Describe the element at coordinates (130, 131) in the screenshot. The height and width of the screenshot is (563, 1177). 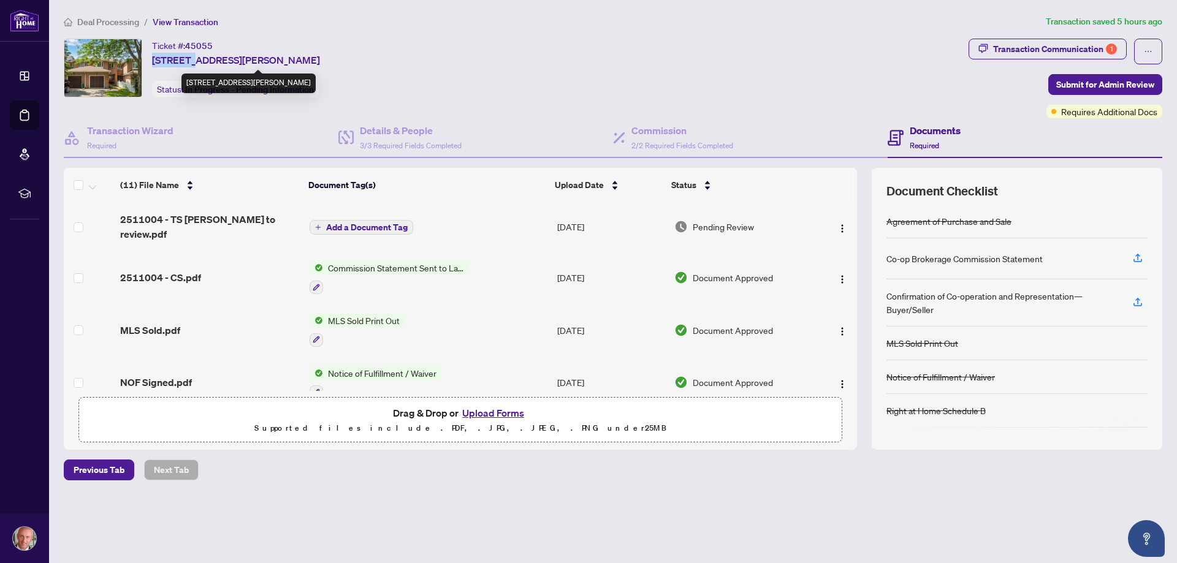
I see `h4: Transaction Wizard` at that location.